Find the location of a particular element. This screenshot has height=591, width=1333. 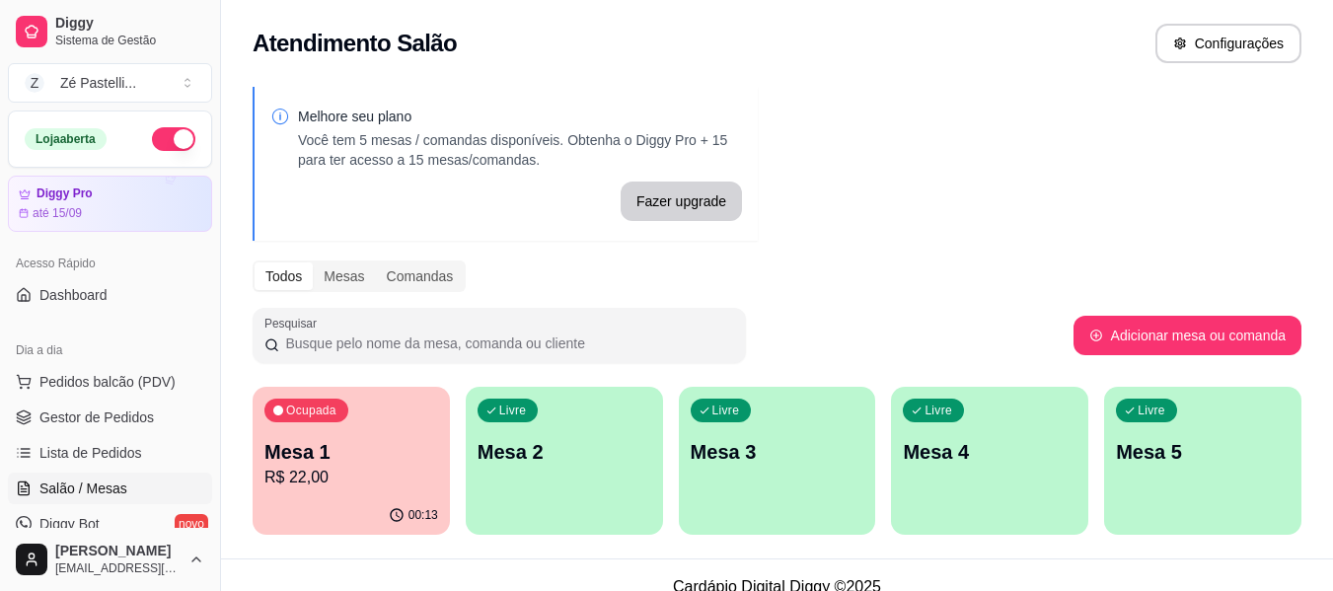

button: Select a team is located at coordinates (110, 83).